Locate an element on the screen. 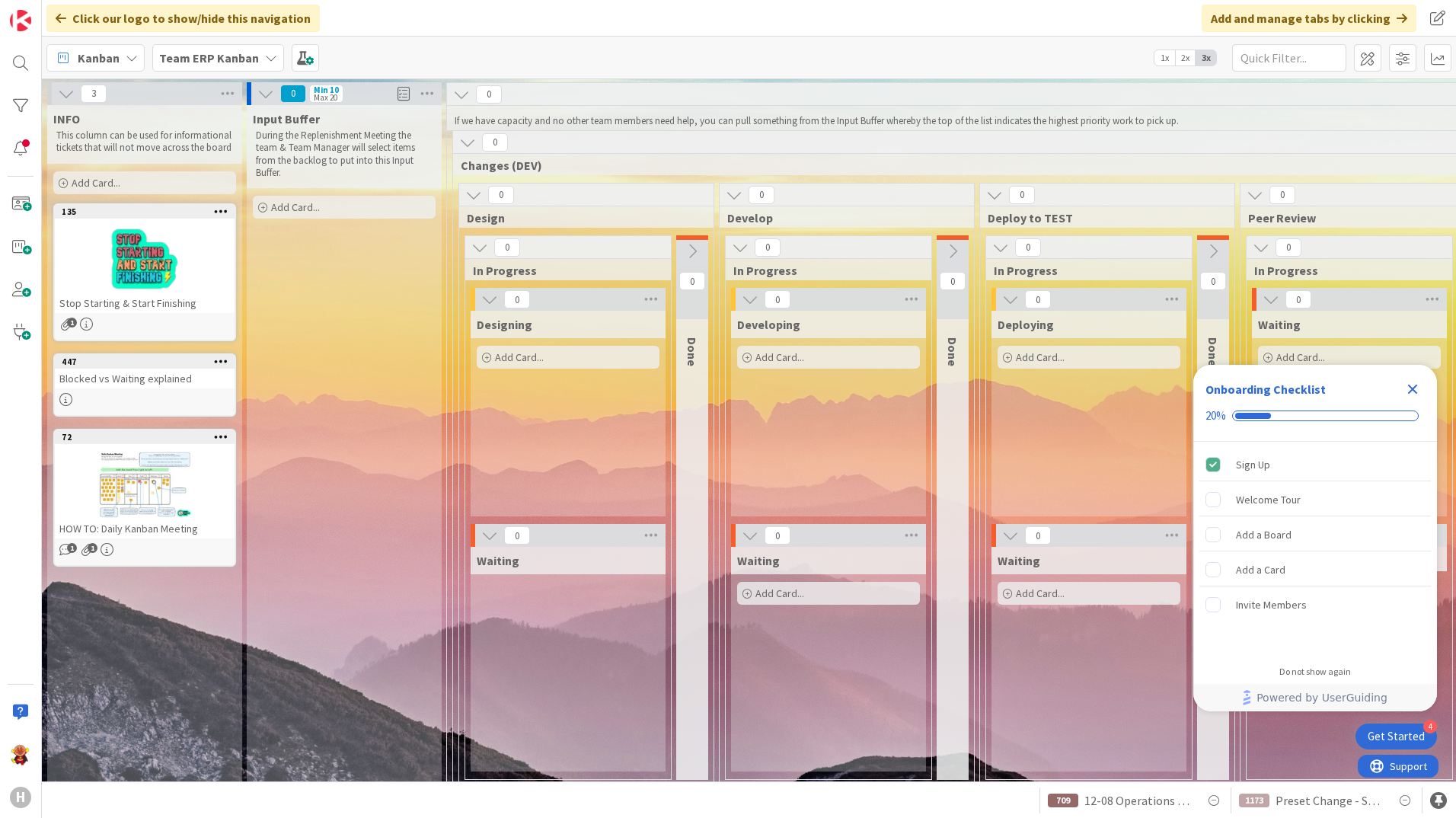  span: Designing is located at coordinates (505, 325).